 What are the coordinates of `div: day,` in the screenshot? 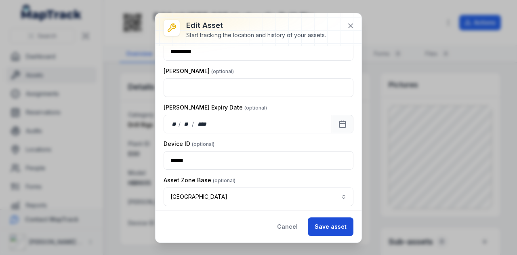 It's located at (175, 124).